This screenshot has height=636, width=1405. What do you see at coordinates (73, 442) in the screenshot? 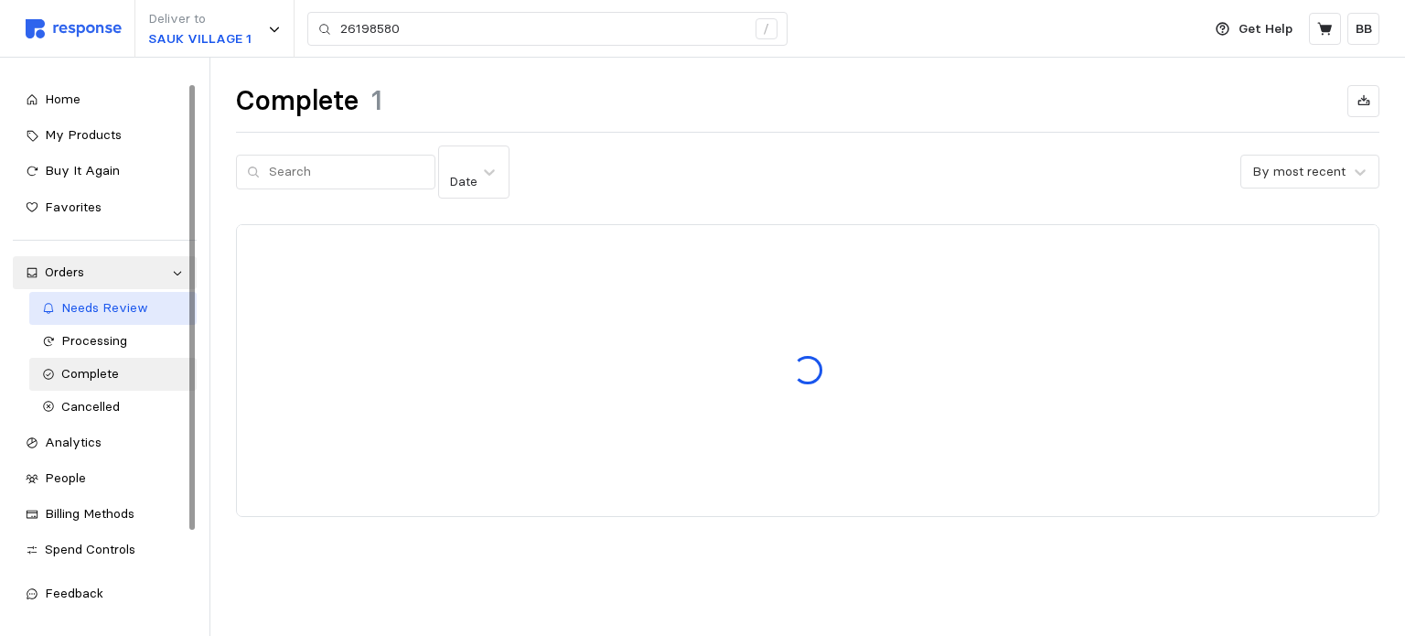
I see `span: Analytics` at bounding box center [73, 442].